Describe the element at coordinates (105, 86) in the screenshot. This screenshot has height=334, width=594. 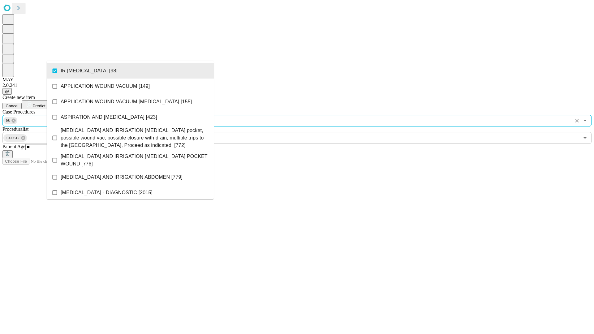
I see `span: APPLICATION WOUND VACUUM [149]` at that location.